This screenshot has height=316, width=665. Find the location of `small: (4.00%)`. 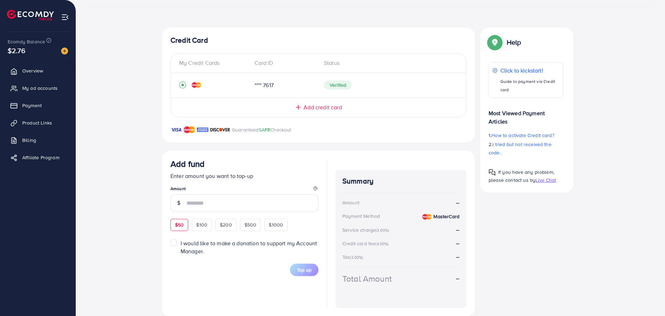

small: (4.00%) is located at coordinates (382, 244).